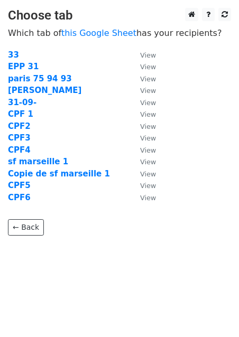  What do you see at coordinates (26, 227) in the screenshot?
I see `a: ← Back` at bounding box center [26, 227].